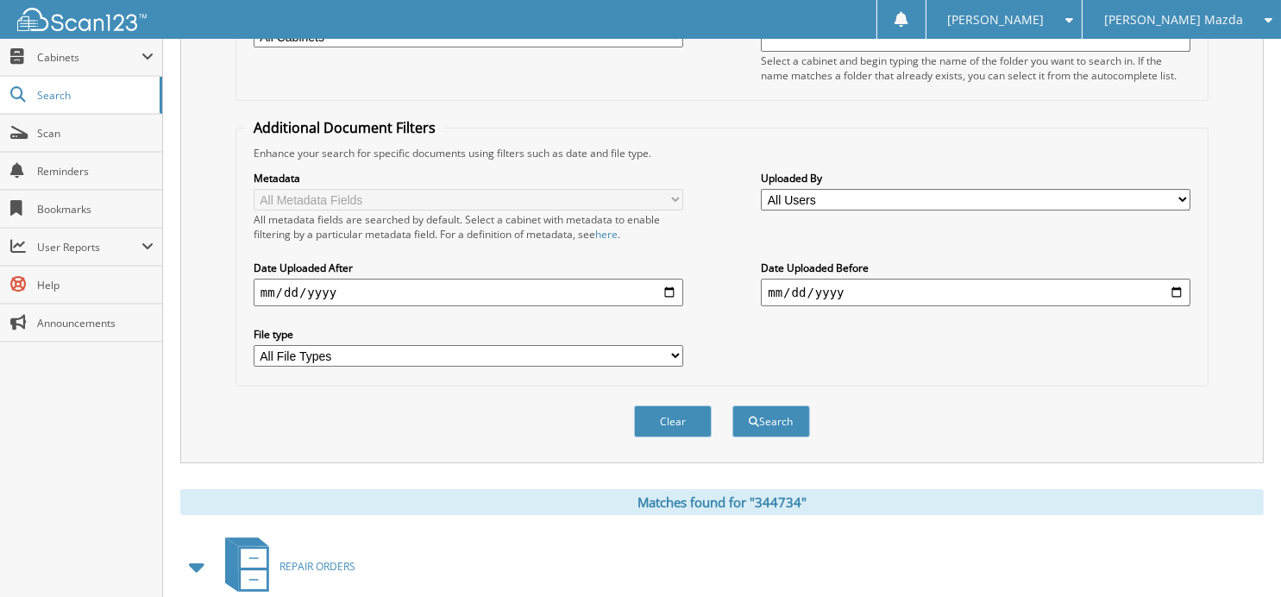  I want to click on span: Announcements, so click(95, 323).